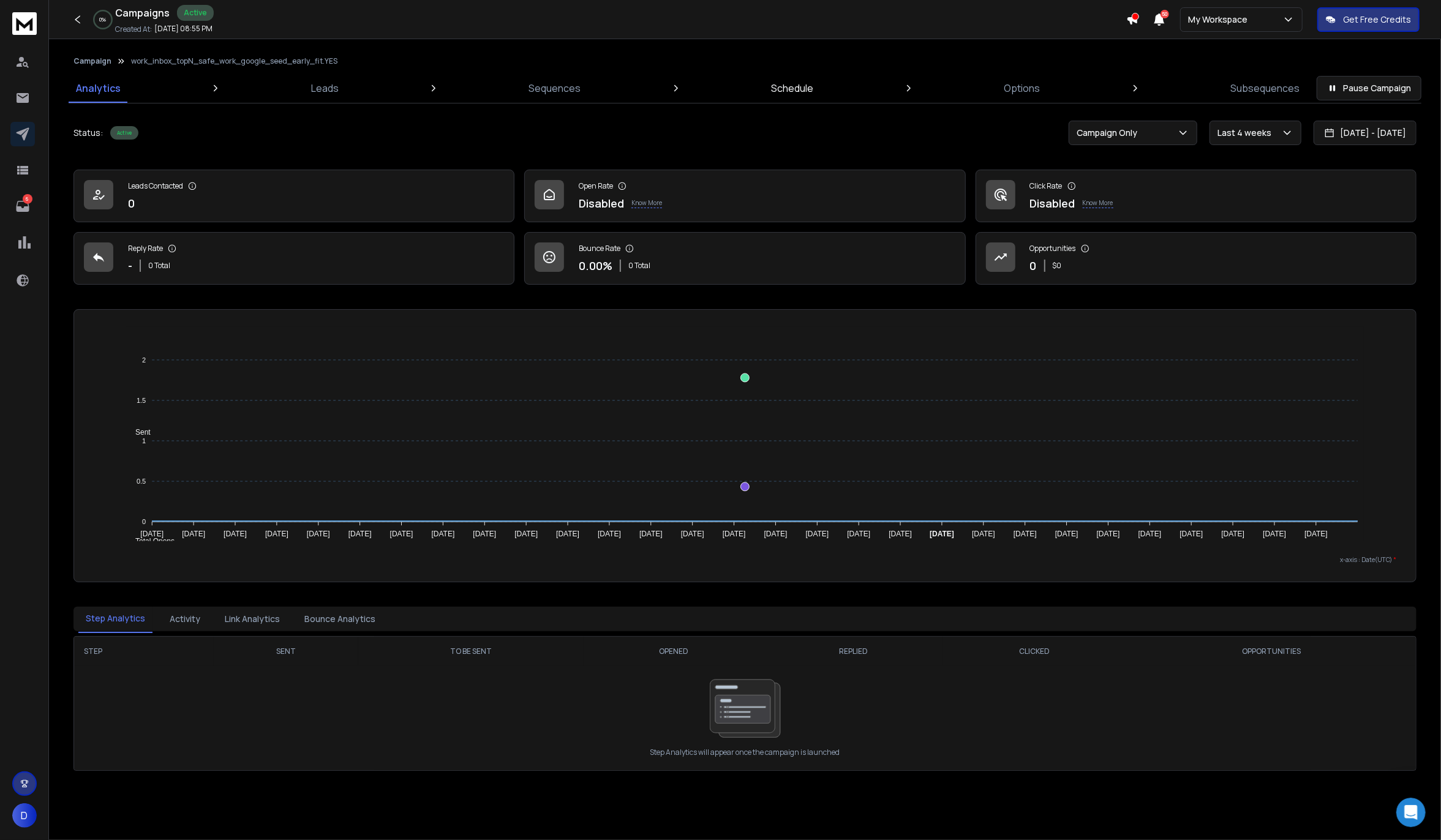  Describe the element at coordinates (234, 62) in the screenshot. I see `p: work_inbox_topN_safe_work_google_seed_early_fit.YES` at that location.